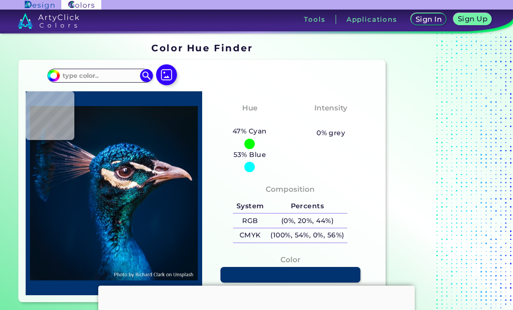 This screenshot has width=513, height=310. I want to click on h3: Cyan-Blue, so click(250, 121).